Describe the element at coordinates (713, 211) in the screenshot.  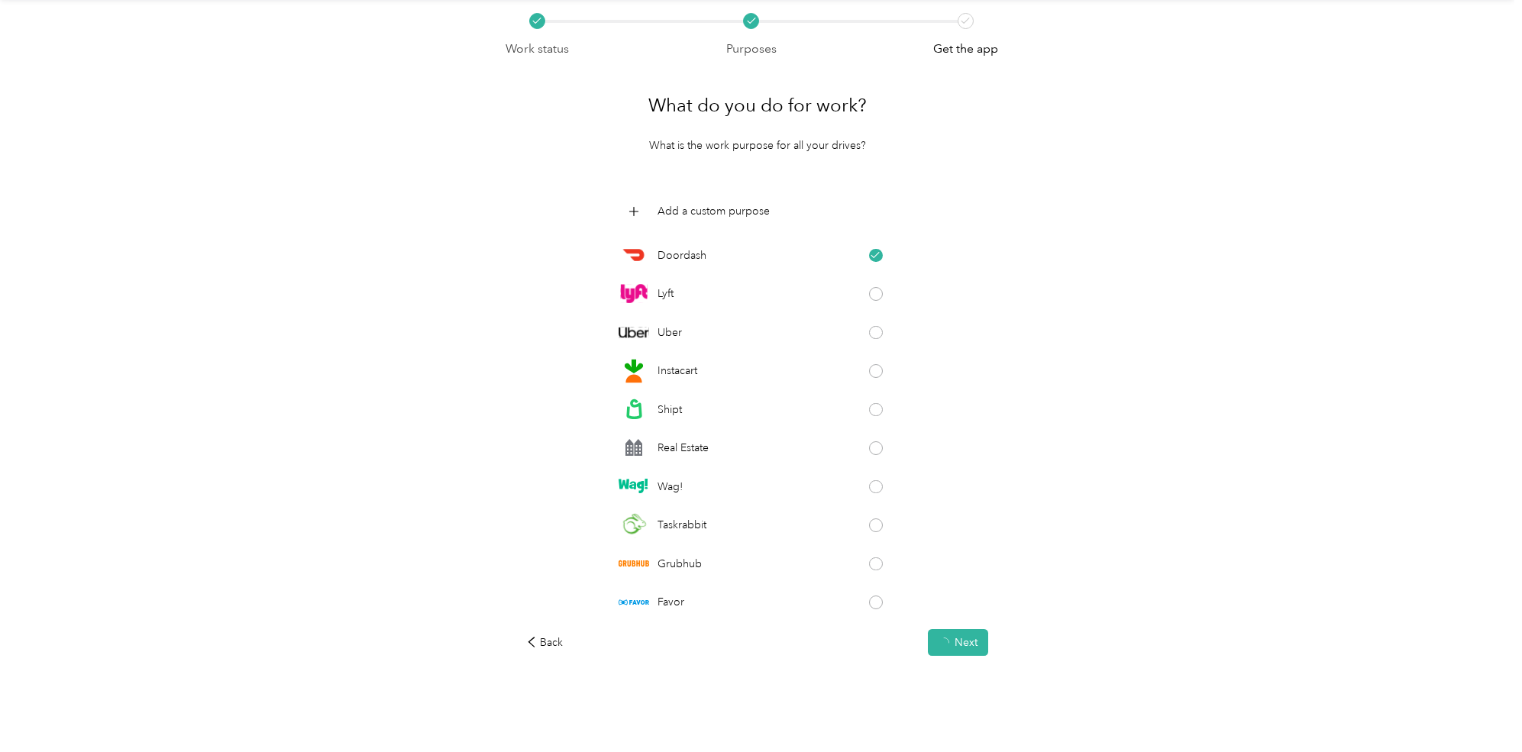
I see `p: Add a custom purpose` at that location.